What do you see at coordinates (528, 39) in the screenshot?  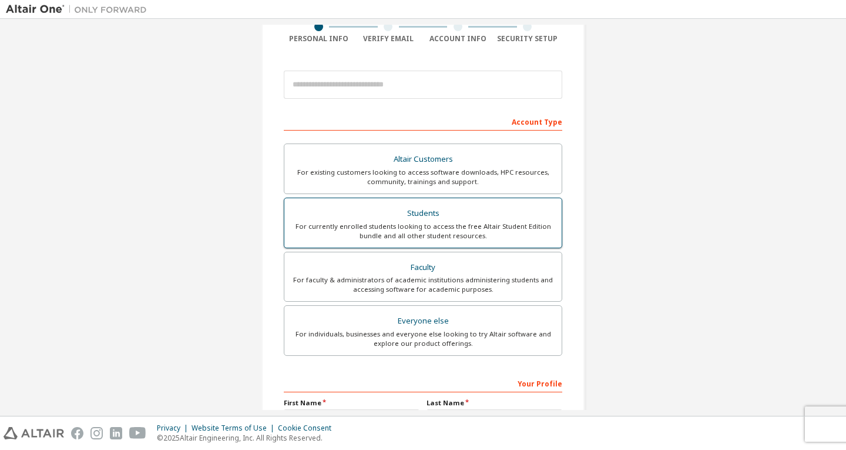 I see `div: Security Setup` at bounding box center [528, 39].